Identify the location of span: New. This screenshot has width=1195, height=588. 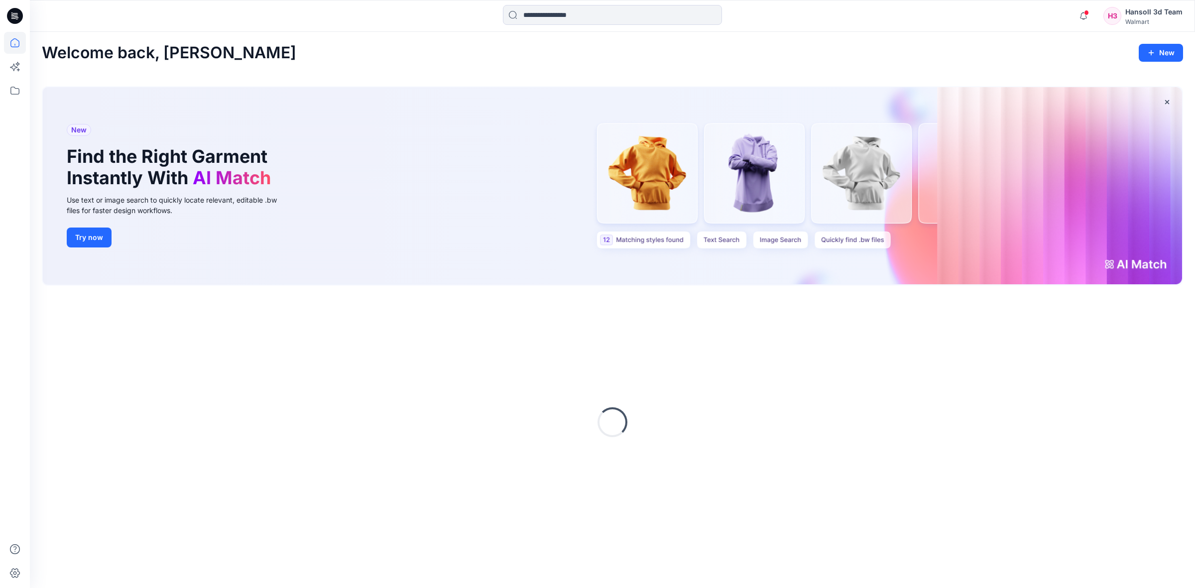
(79, 130).